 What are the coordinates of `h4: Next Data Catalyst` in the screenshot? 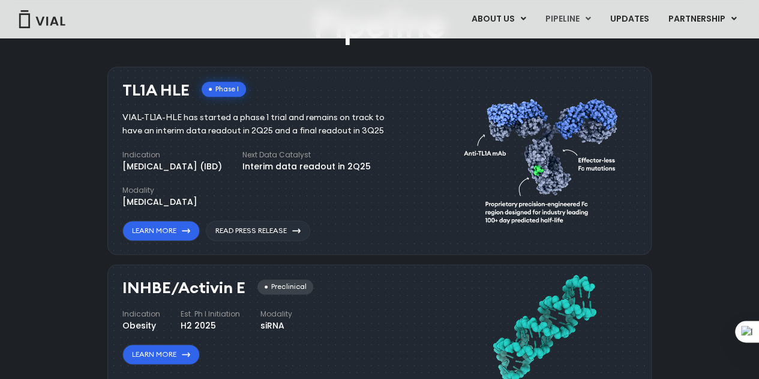 It's located at (307, 155).